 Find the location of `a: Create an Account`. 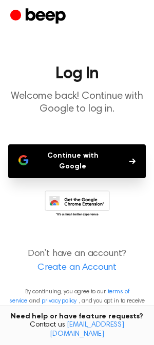

a: Create an Account is located at coordinates (77, 268).